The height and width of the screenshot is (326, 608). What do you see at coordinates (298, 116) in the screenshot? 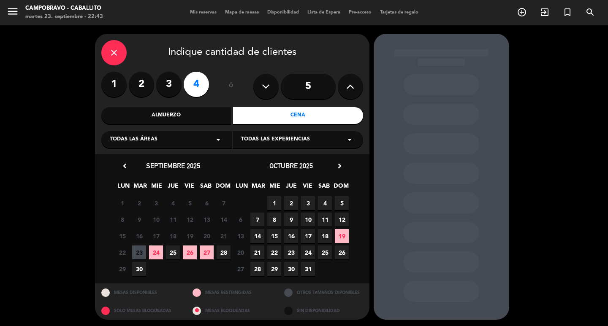
I see `div: Cena` at bounding box center [298, 116].